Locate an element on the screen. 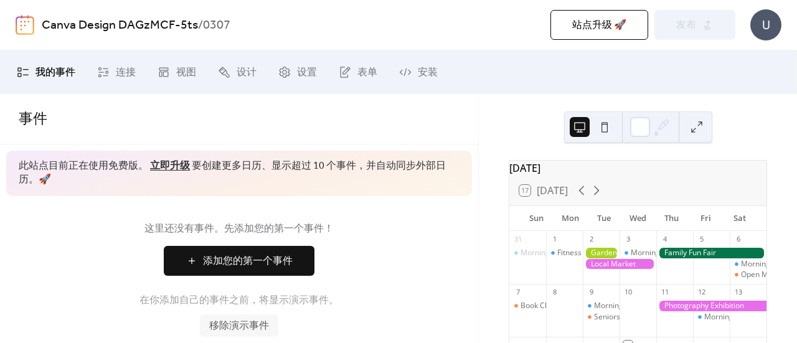 This screenshot has width=797, height=343. span: 设置 is located at coordinates (307, 73).